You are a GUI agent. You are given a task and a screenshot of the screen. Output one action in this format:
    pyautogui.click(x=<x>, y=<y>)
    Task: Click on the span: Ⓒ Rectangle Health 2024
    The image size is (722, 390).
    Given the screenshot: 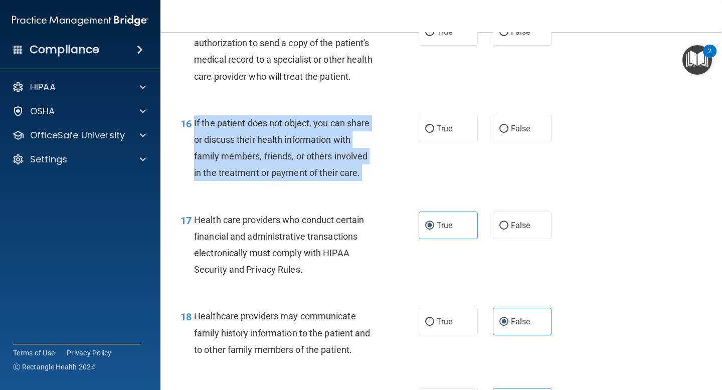 What is the action you would take?
    pyautogui.click(x=54, y=367)
    